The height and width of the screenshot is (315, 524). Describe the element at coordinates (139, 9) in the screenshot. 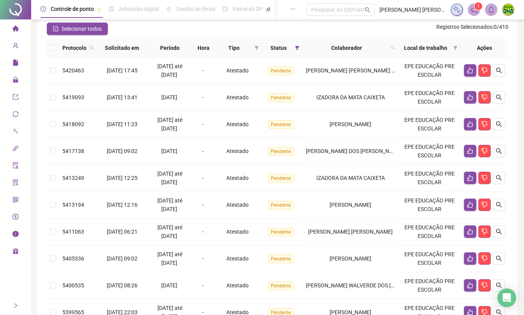

I see `span: Admissão digital` at that location.